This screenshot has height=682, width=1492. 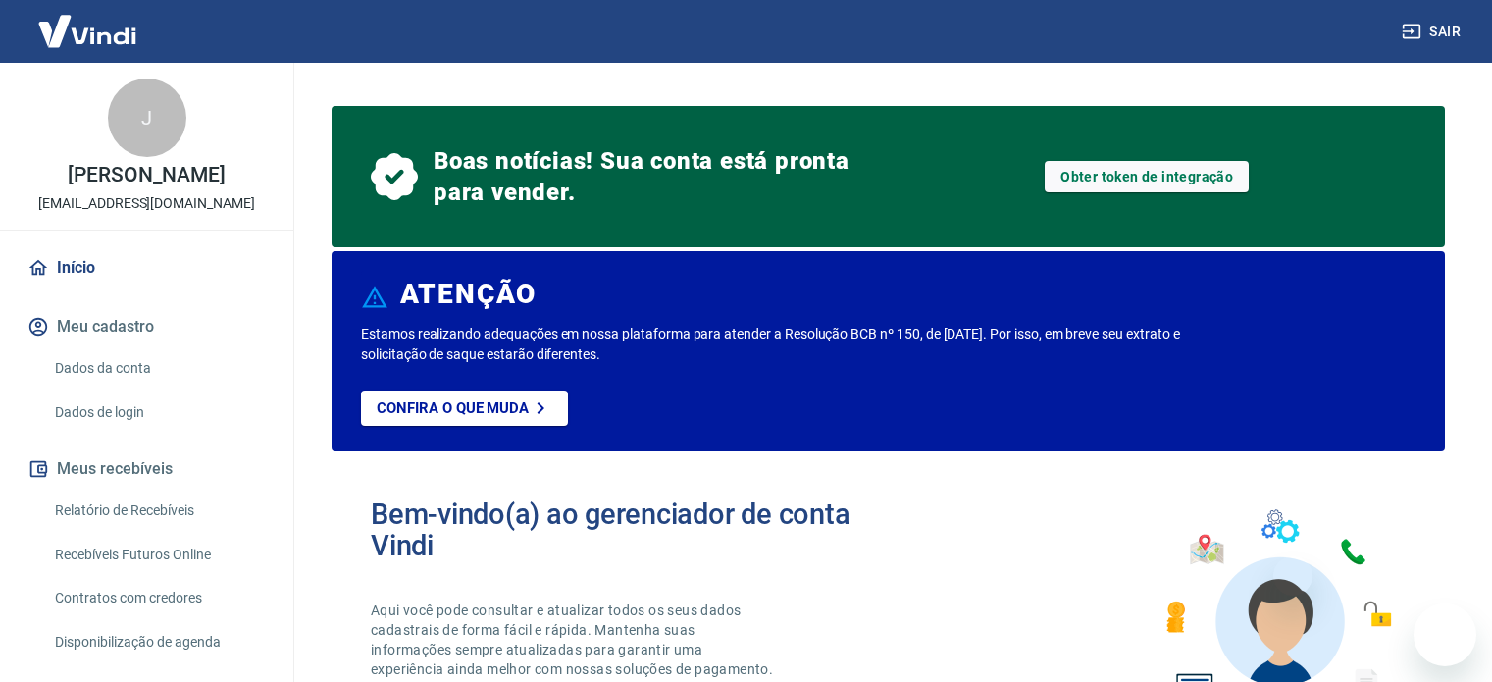 I want to click on div: J, so click(x=147, y=118).